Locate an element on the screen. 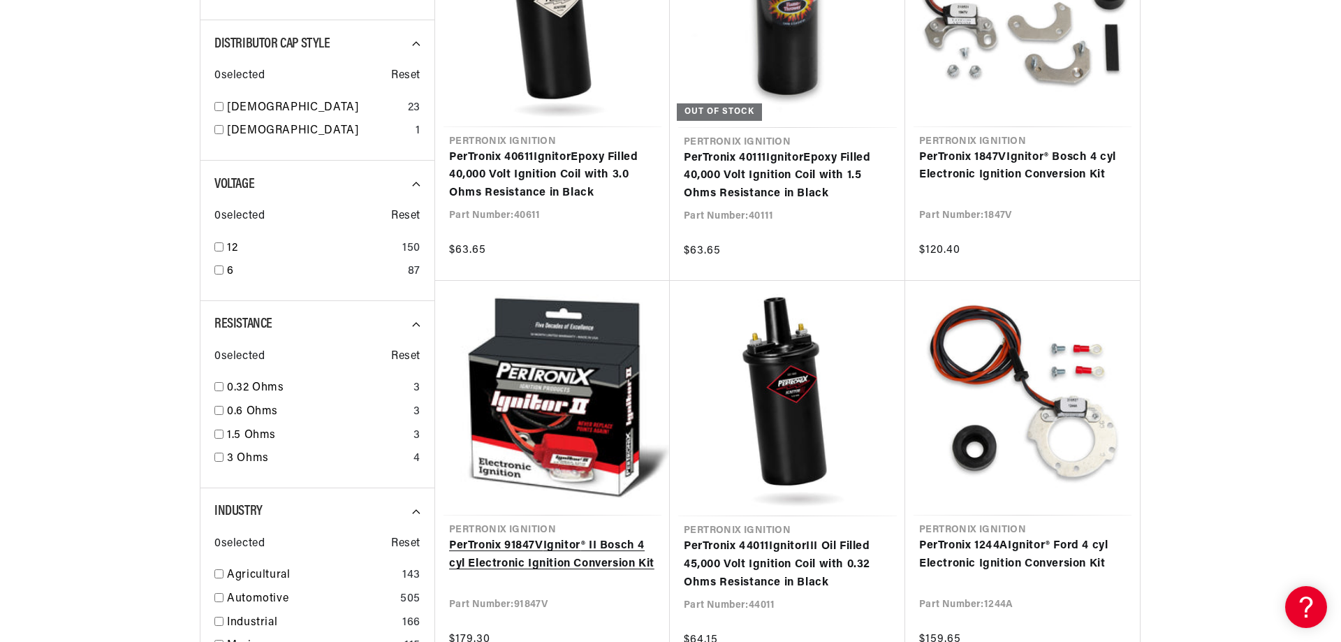  a: PerTronix 40611IgnitorEpoxy Filled 40,000 Volt Ignition Coil with 3.0 Ohms Resistance in Black is located at coordinates (552, 175).